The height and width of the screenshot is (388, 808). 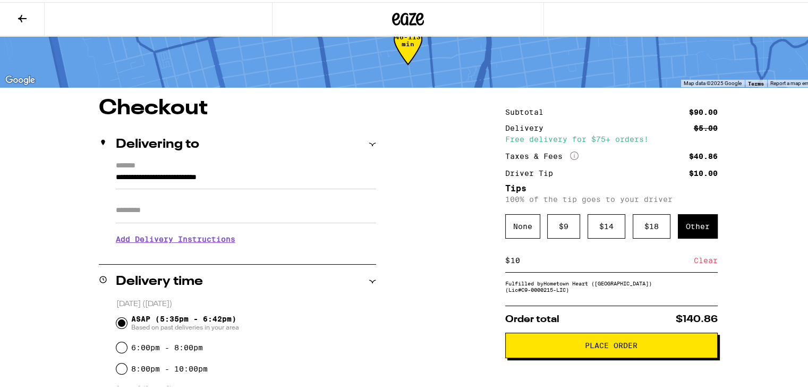 What do you see at coordinates (602, 258) in the screenshot?
I see `input: 0` at bounding box center [602, 258].